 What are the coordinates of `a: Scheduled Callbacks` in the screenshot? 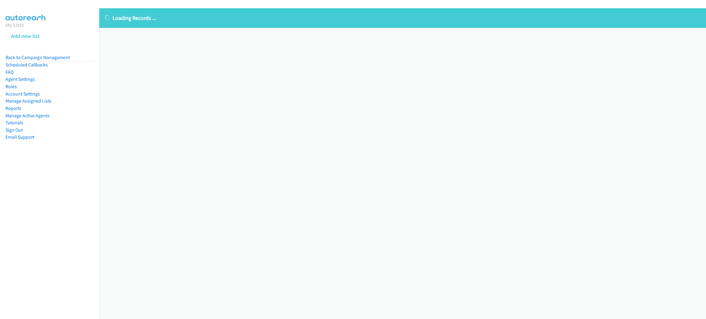 It's located at (27, 65).